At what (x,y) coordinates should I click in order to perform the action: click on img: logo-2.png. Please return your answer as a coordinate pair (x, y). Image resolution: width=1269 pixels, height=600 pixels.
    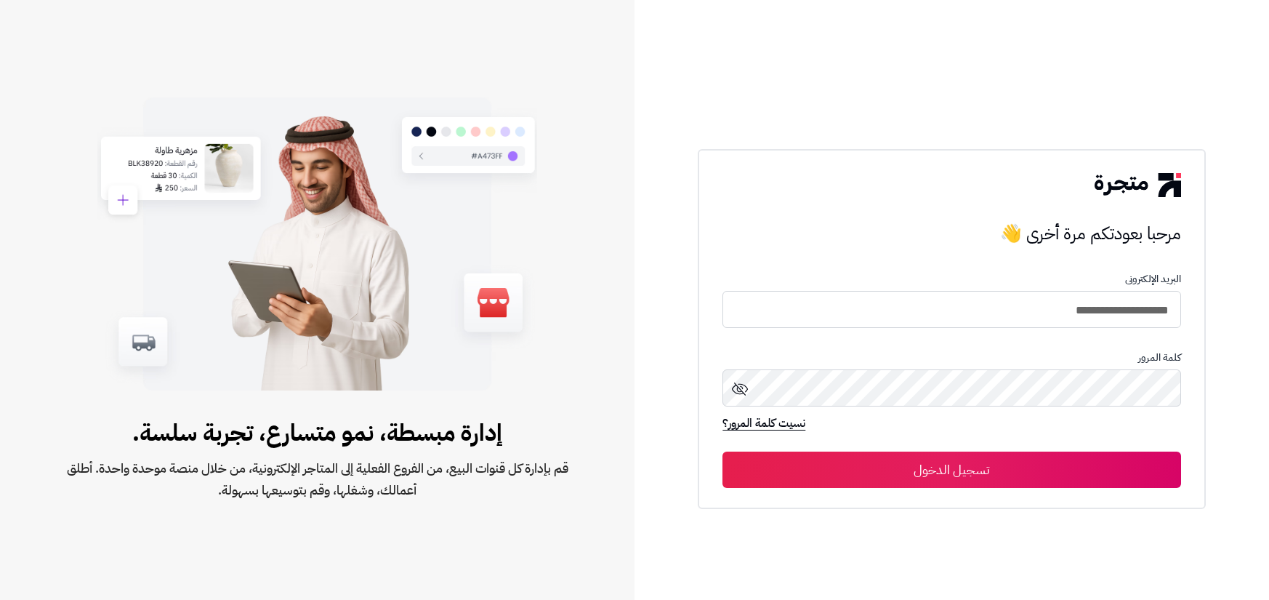
    Looking at the image, I should click on (1138, 185).